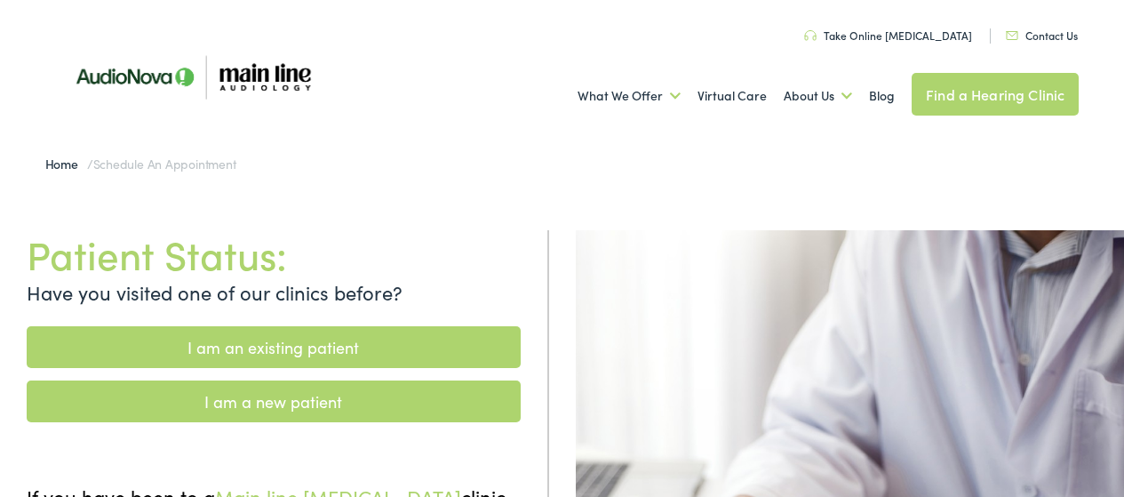  I want to click on p: Have you visited one of our clinics before?, so click(274, 292).